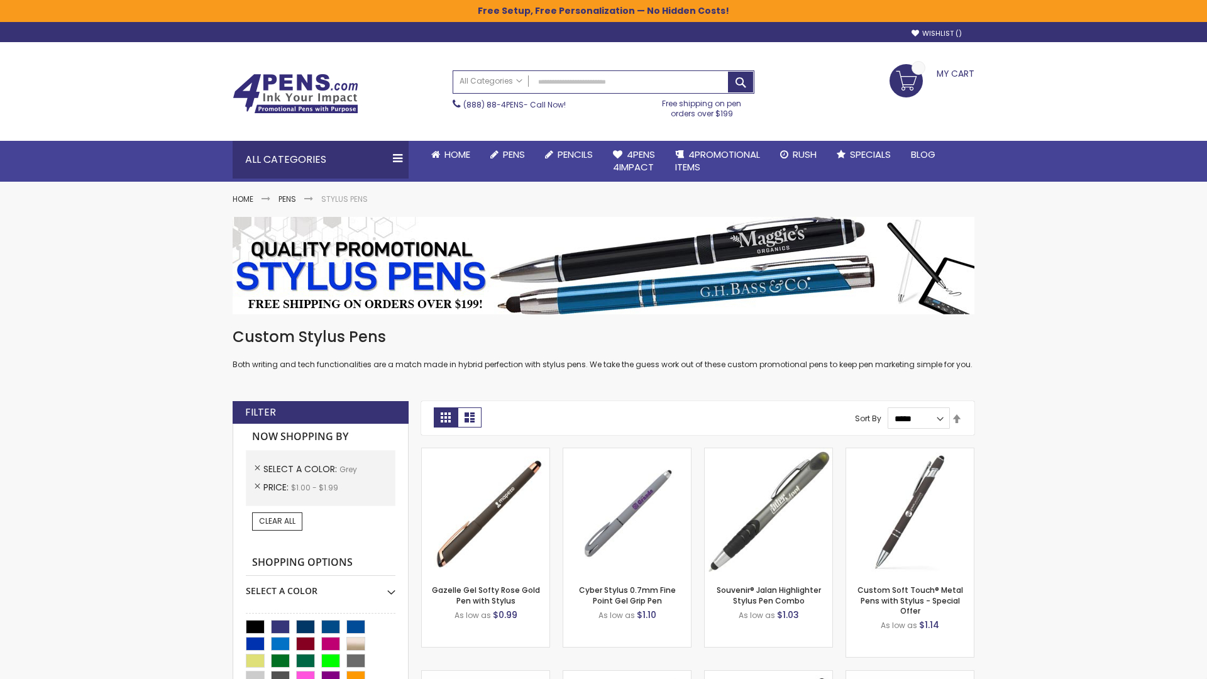  I want to click on strong: Filter, so click(260, 412).